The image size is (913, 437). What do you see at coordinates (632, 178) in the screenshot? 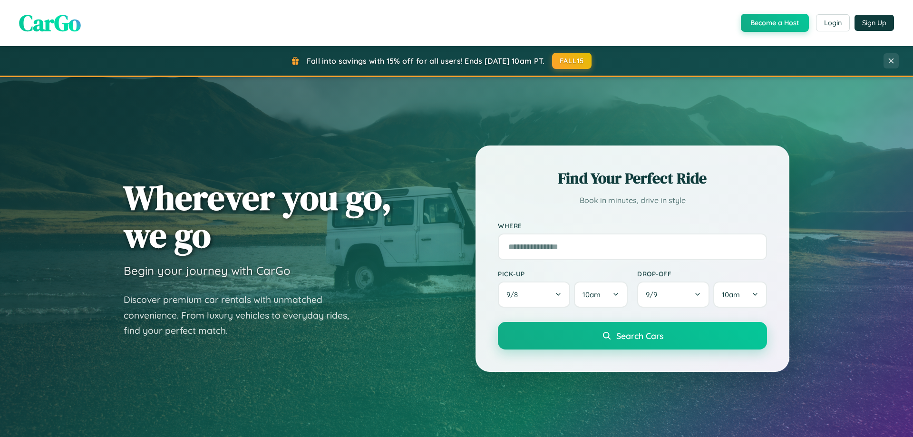
I see `h2: Find Your Perfect Ride` at bounding box center [632, 178].